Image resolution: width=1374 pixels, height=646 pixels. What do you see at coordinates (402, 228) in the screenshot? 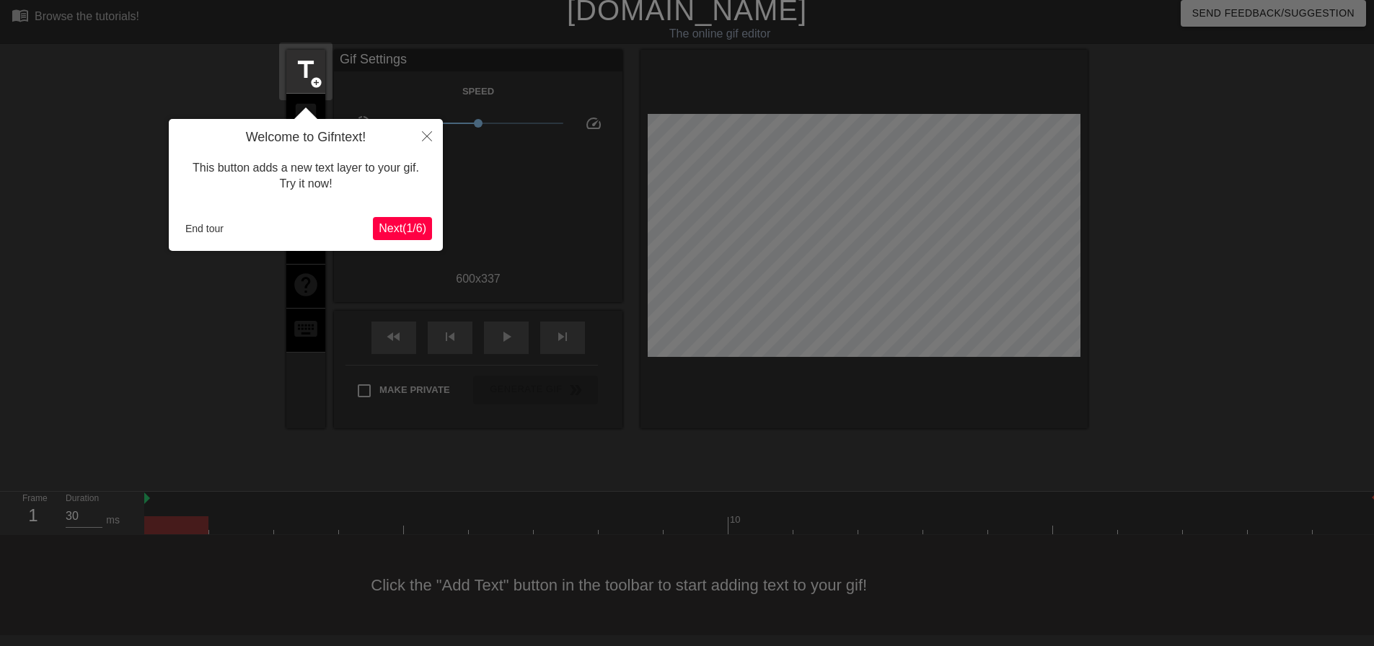
I see `span: Next ( 1 / 6 )` at bounding box center [402, 228].